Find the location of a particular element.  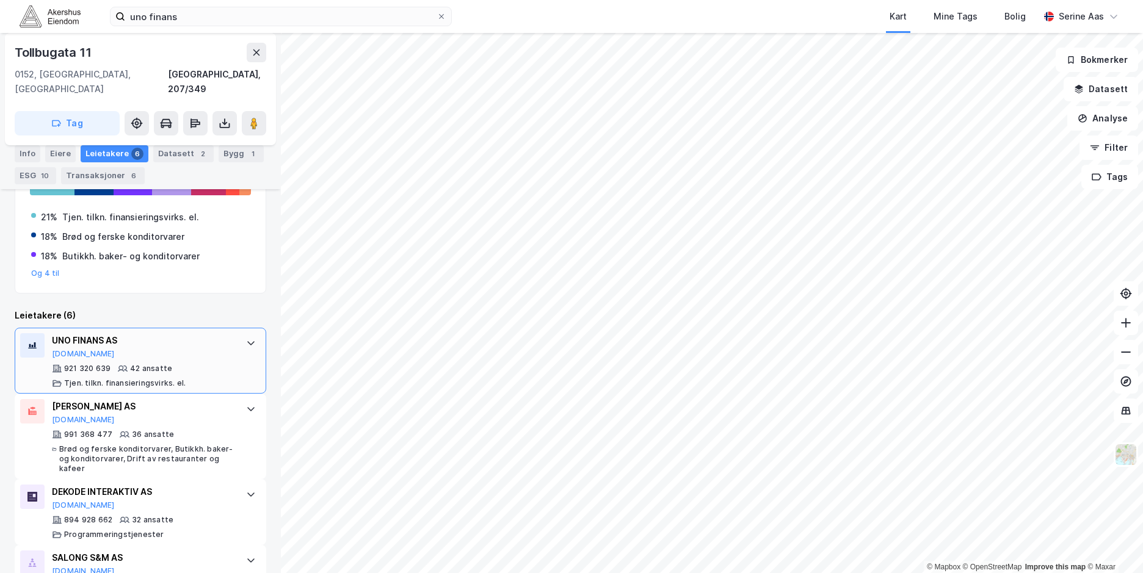

div: Serine Aas is located at coordinates (1081, 16).